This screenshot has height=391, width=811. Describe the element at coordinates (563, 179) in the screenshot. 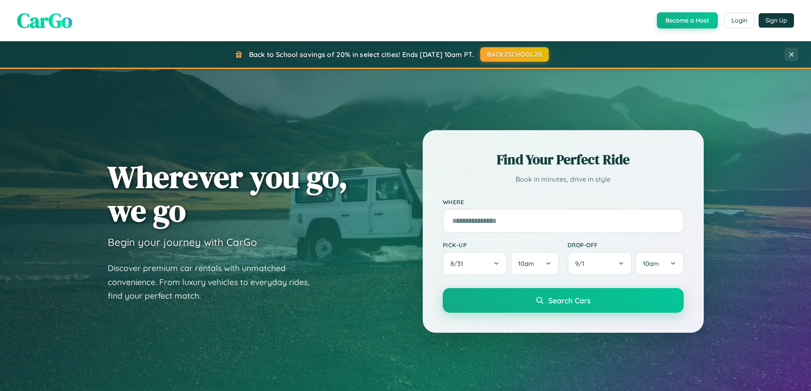

I see `p: Book in minutes, drive in style` at that location.